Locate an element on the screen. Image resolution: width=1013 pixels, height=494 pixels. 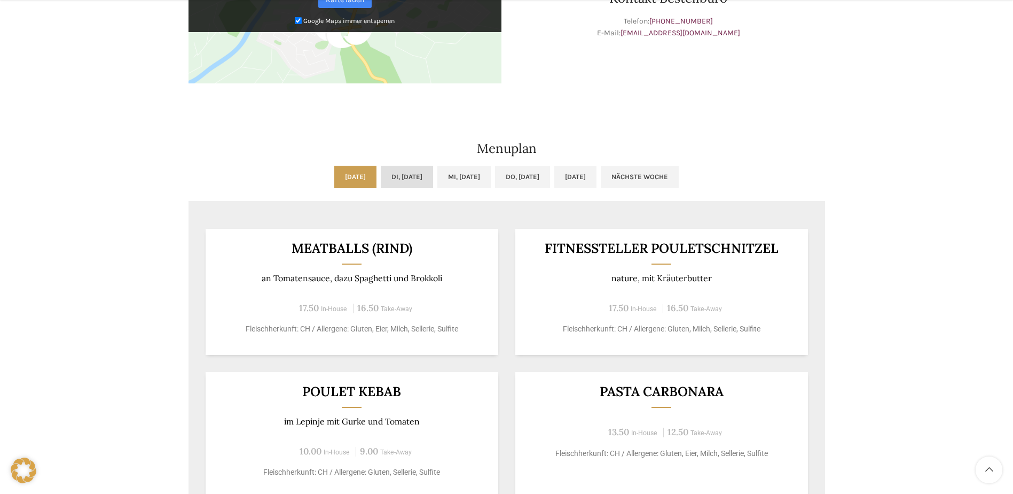
p: an Tomatensauce, dazu Spaghetti und Brokkoli is located at coordinates (352, 278).